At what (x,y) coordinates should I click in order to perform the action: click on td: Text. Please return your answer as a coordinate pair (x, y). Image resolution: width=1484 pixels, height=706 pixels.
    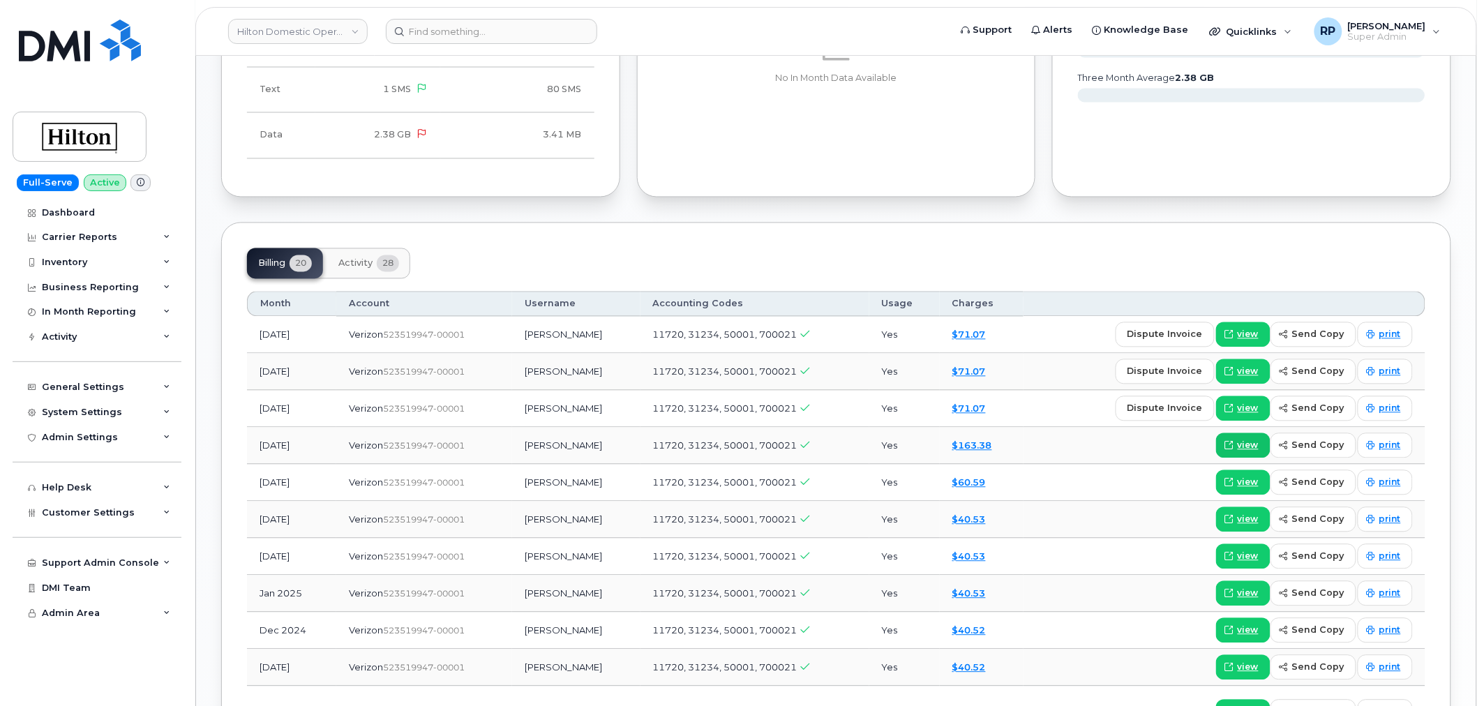
    Looking at the image, I should click on (281, 90).